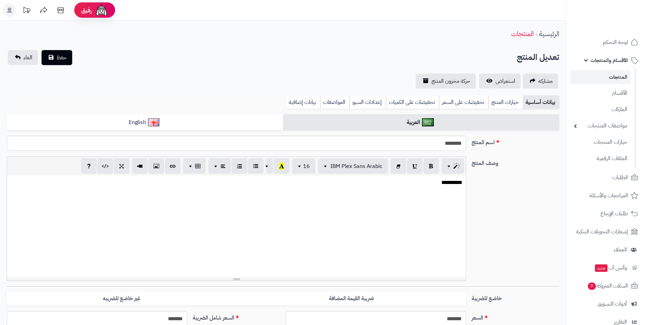  Describe the element at coordinates (304, 166) in the screenshot. I see `button: 16` at that location.